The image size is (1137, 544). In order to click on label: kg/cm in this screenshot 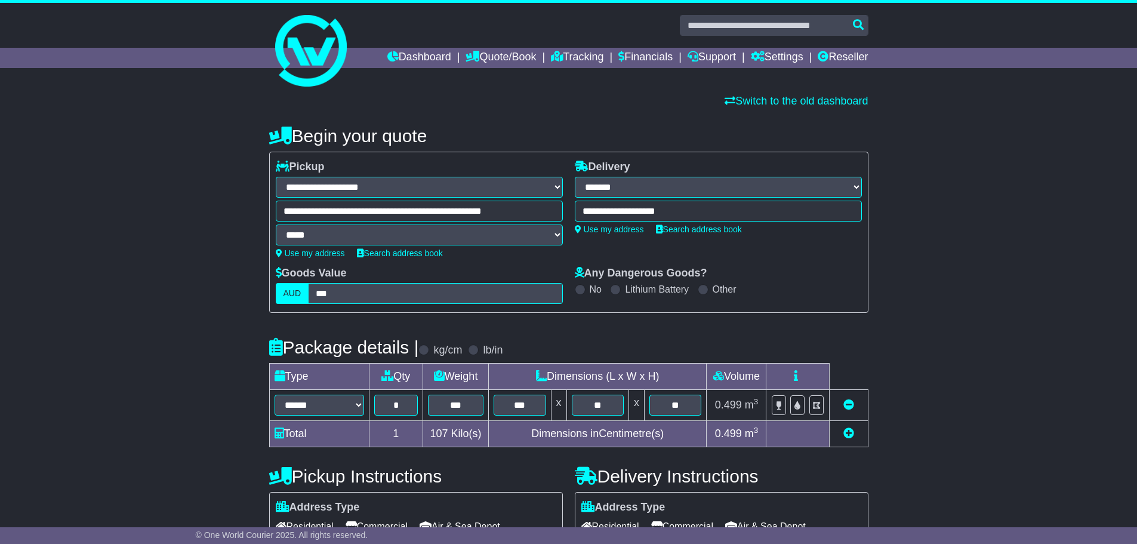, I will do `click(448, 350)`.